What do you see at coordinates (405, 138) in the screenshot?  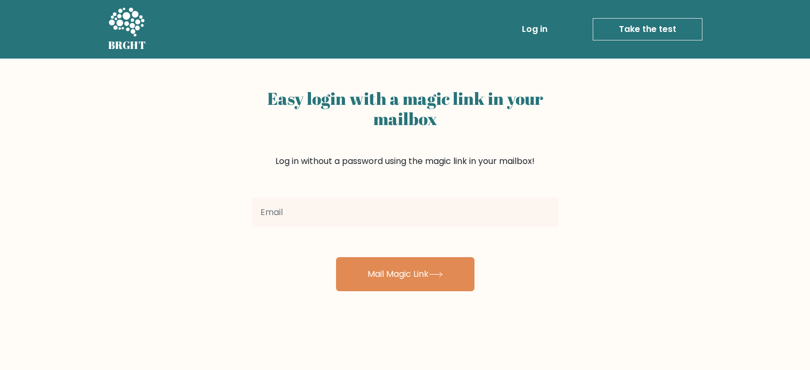 I see `div: Log in without a password using the magic link in your mailbox!` at bounding box center [405, 138].